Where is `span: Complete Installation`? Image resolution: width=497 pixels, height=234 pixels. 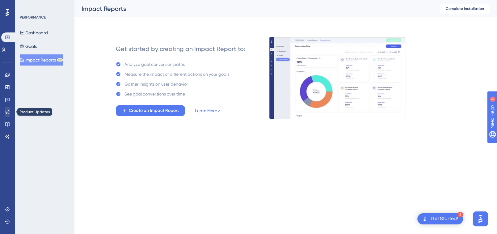 span: Complete Installation is located at coordinates (465, 9).